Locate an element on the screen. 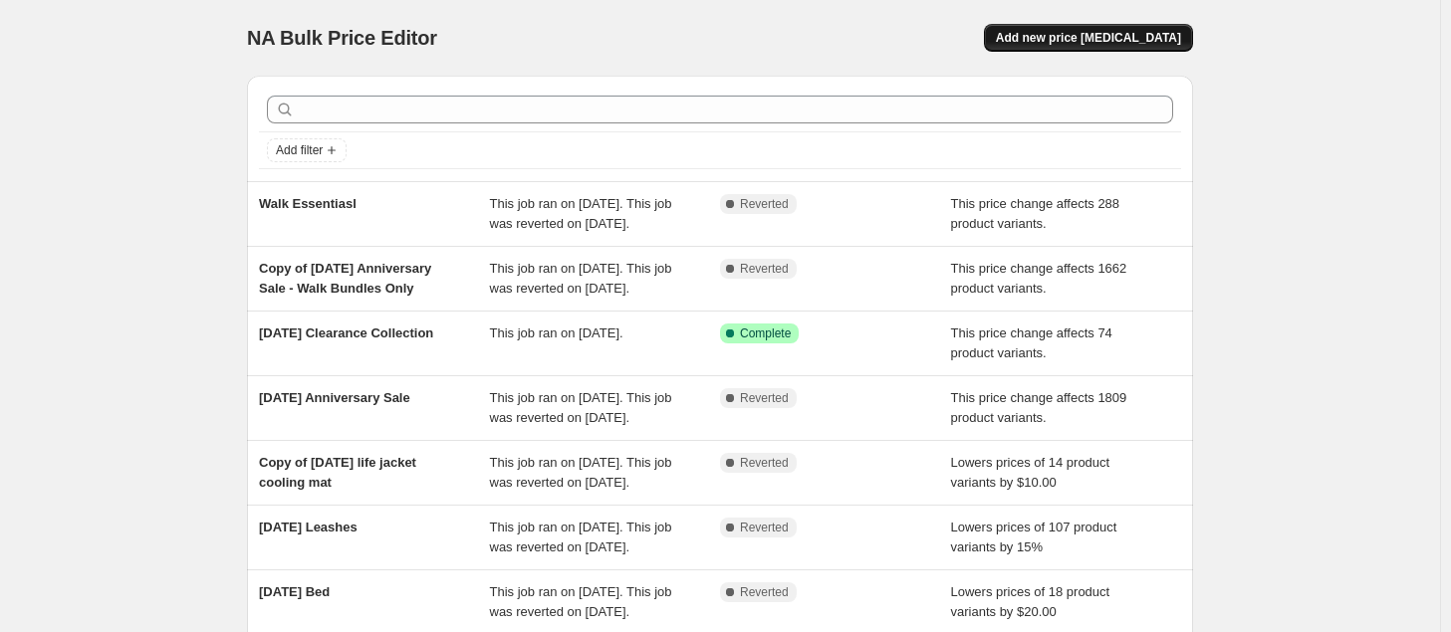 The width and height of the screenshot is (1451, 632). span: Lowers prices of 107 product variants by 15% is located at coordinates (1033, 537).